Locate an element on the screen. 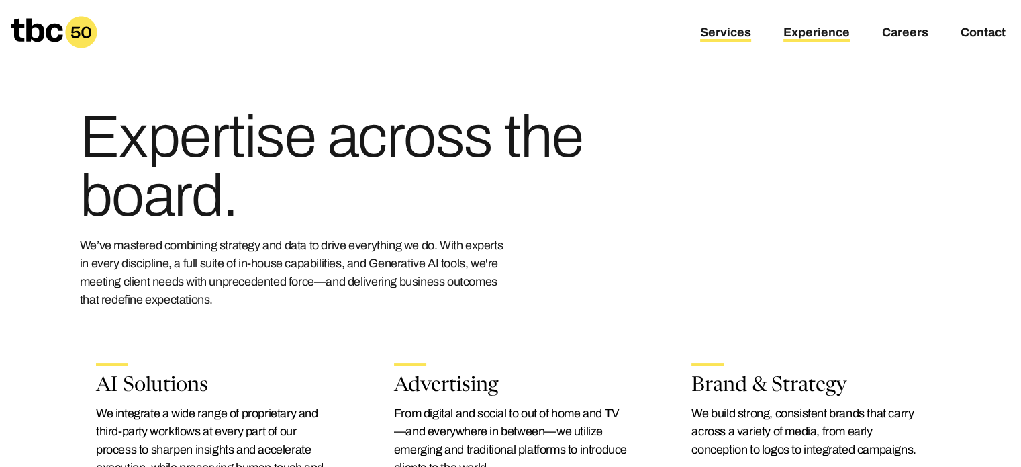 The image size is (1021, 467). a: Careers is located at coordinates (905, 34).